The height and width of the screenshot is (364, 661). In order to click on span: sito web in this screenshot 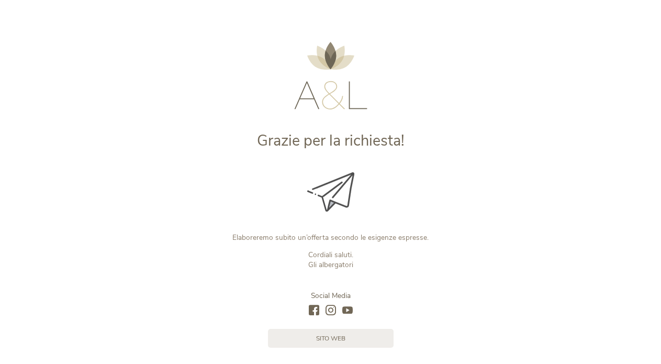, I will do `click(331, 338)`.